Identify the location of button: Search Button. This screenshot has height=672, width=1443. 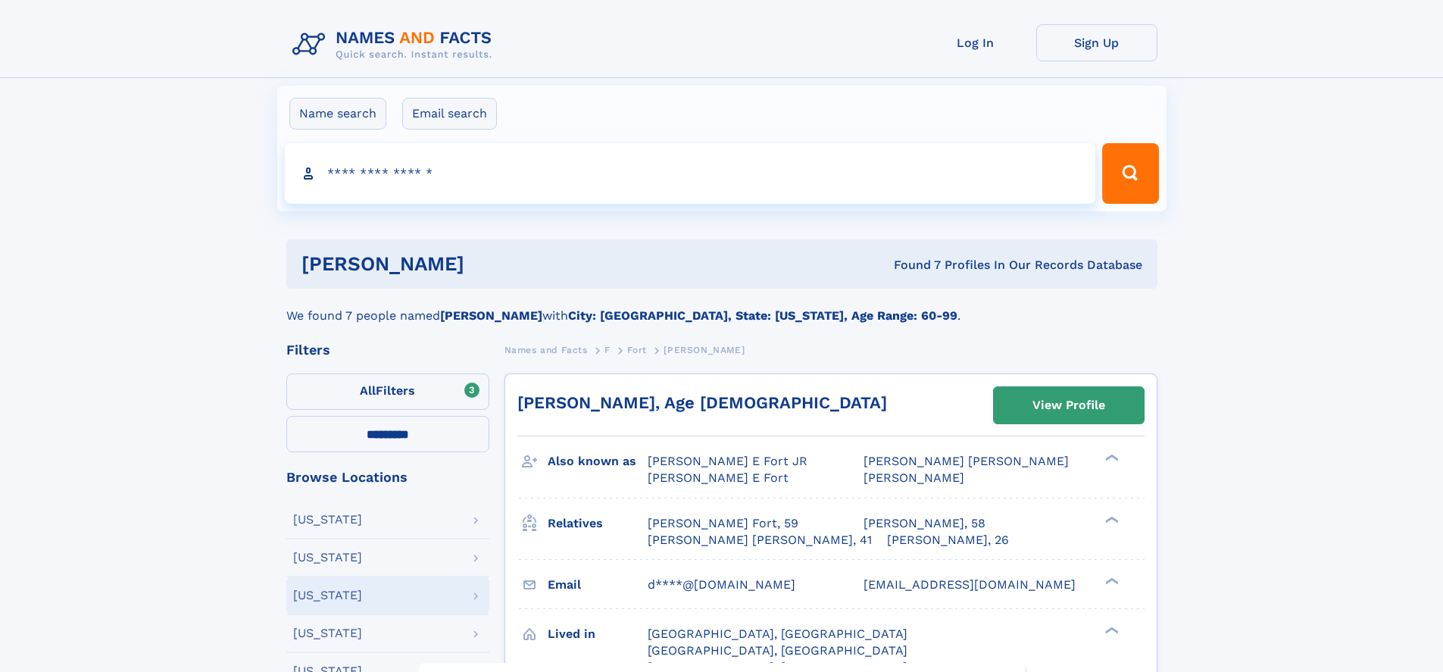
(1130, 173).